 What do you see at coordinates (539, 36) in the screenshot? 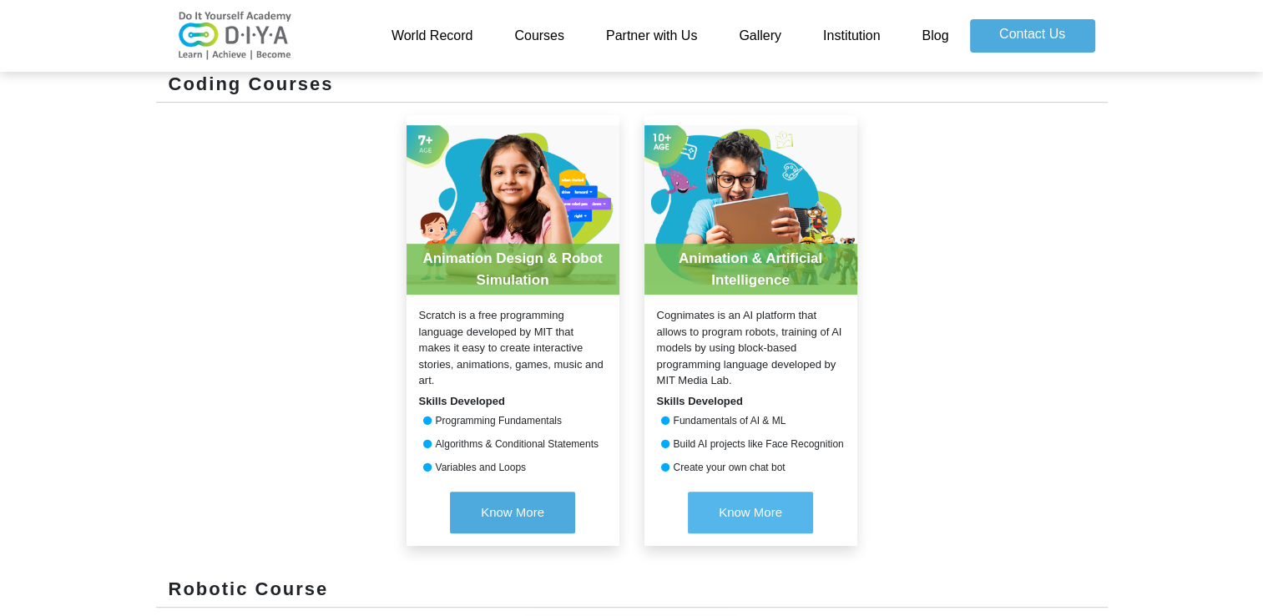
I see `a: Courses` at bounding box center [539, 36].